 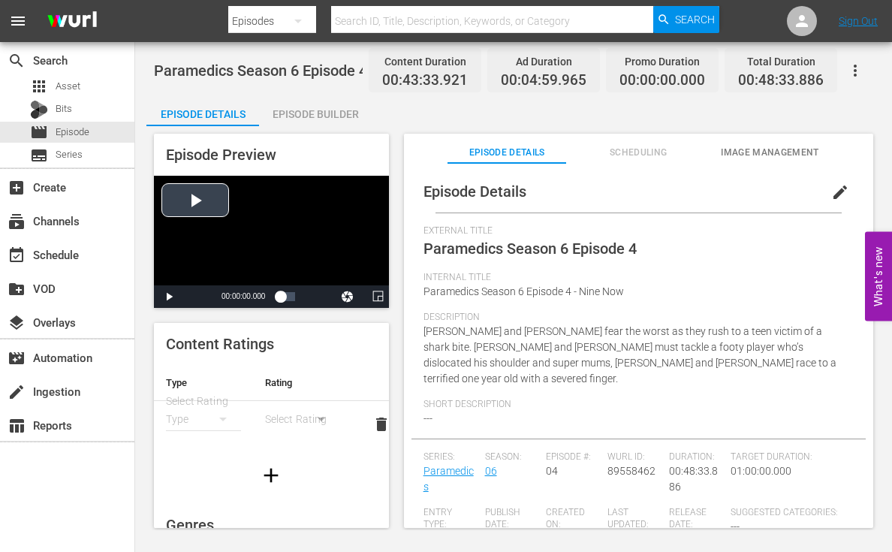 I want to click on table: simple table, so click(x=271, y=406).